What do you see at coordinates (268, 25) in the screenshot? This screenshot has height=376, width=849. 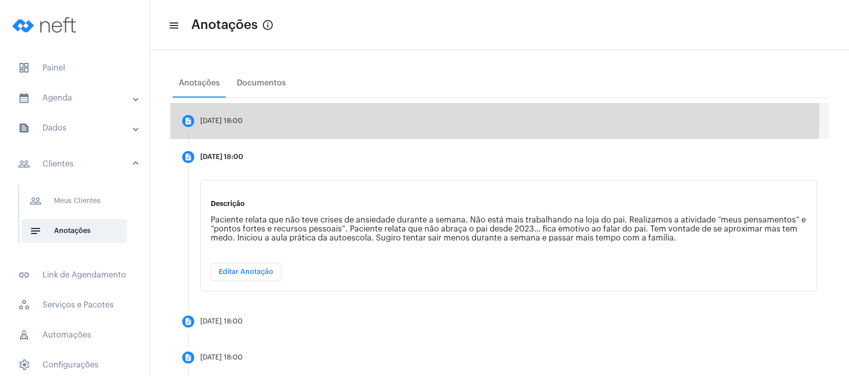 I see `mat-icon: info_outlined` at bounding box center [268, 25].